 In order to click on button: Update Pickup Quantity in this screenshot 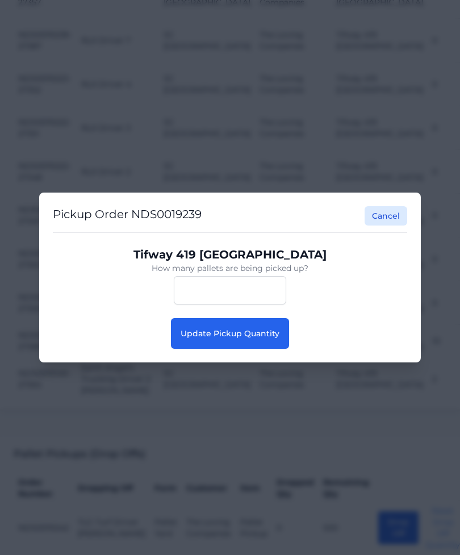, I will do `click(230, 333)`.